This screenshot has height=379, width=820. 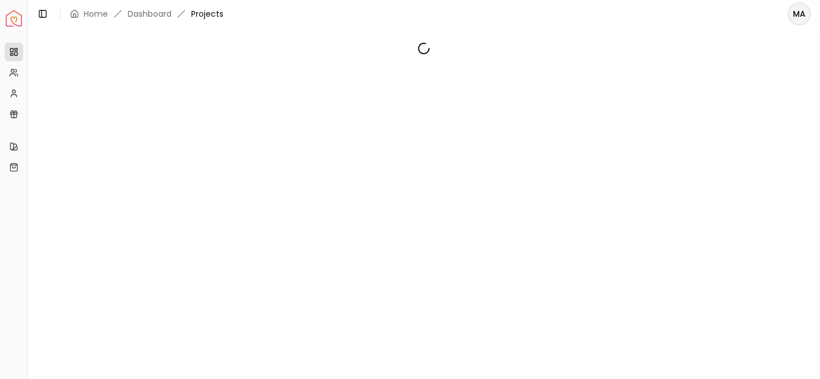 I want to click on span: Projects, so click(x=207, y=14).